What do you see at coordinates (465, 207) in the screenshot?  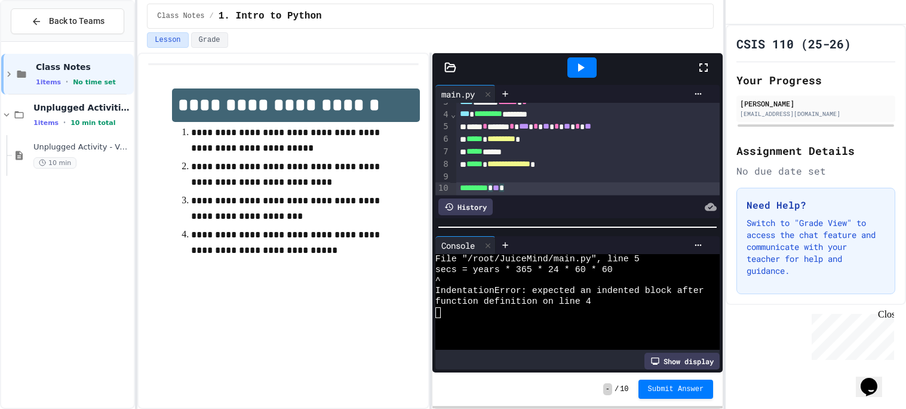 I see `div: History` at bounding box center [465, 207].